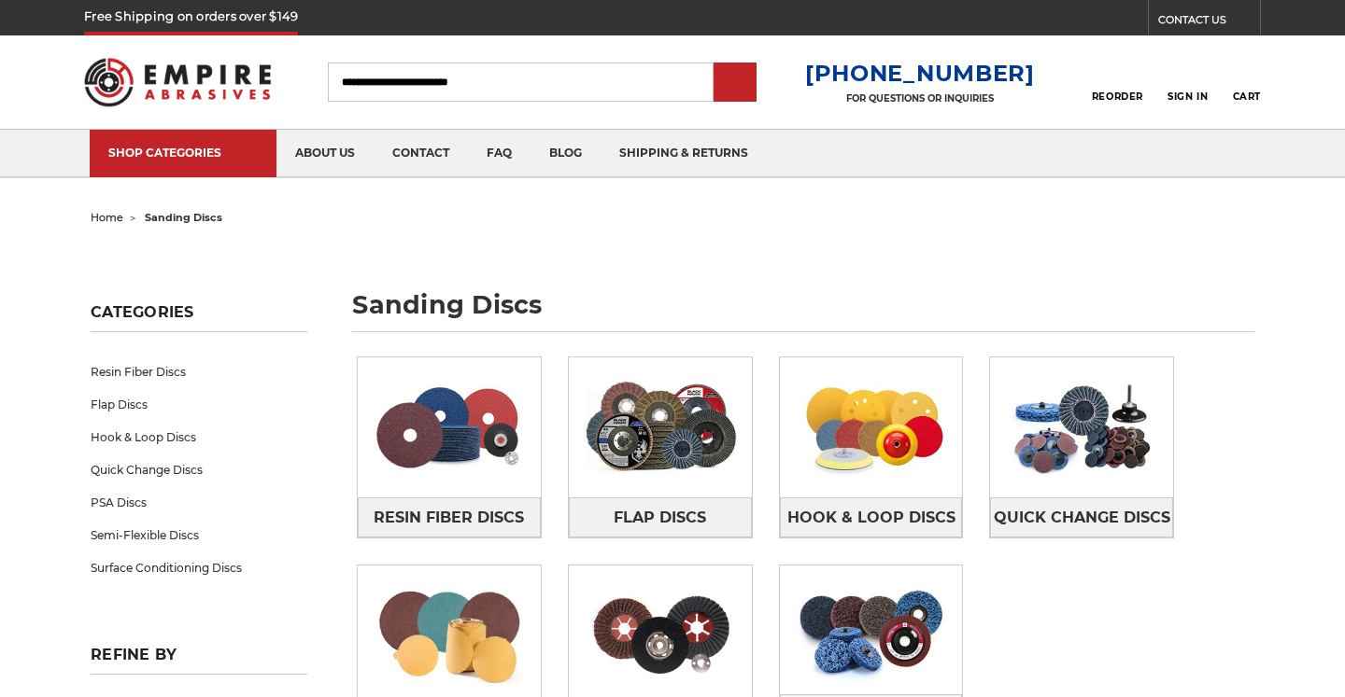 The width and height of the screenshot is (1345, 697). What do you see at coordinates (660, 428) in the screenshot?
I see `img: Flap Discs` at bounding box center [660, 428].